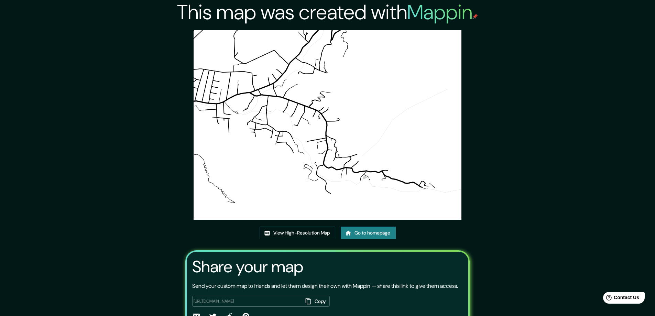 This screenshot has height=316, width=655. I want to click on span: Contact Us, so click(33, 8).